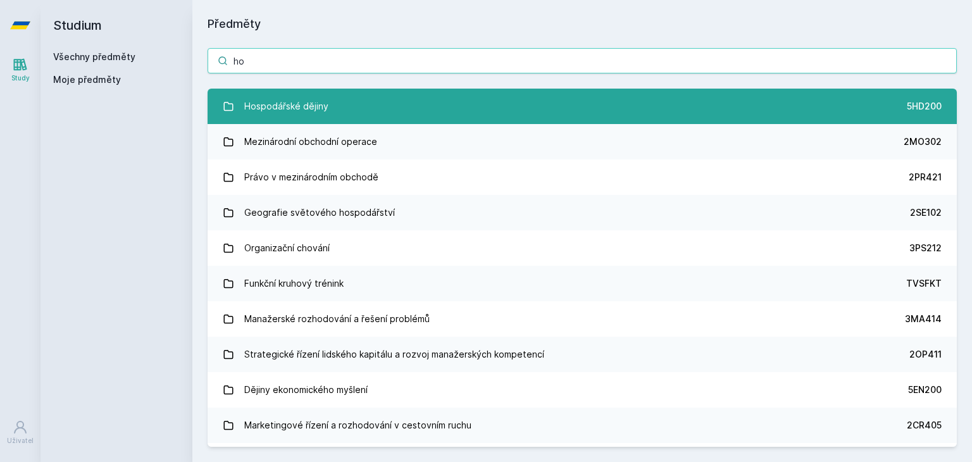 The height and width of the screenshot is (462, 972). I want to click on a: Dějiny ekonomického myšlení 5EN200, so click(582, 390).